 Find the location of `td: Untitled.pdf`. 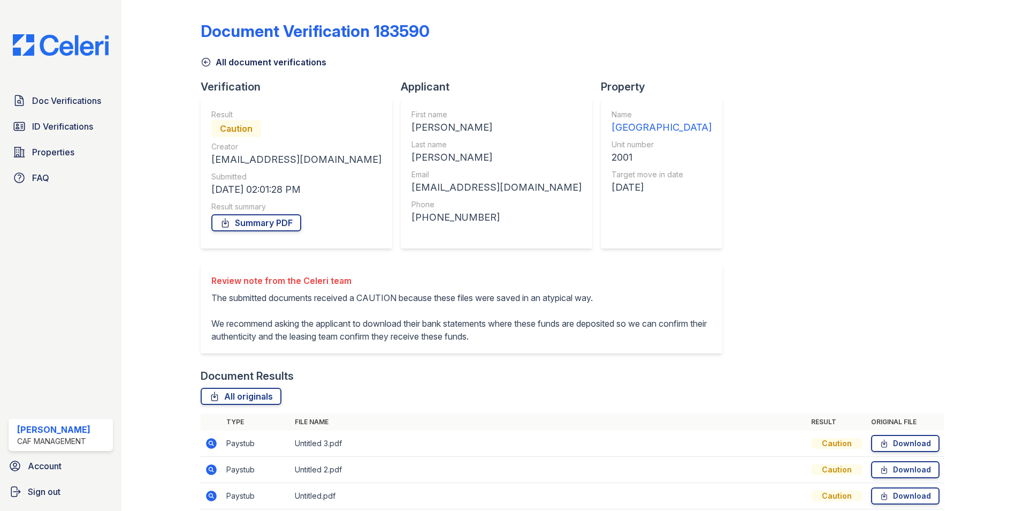

td: Untitled.pdf is located at coordinates (549, 496).